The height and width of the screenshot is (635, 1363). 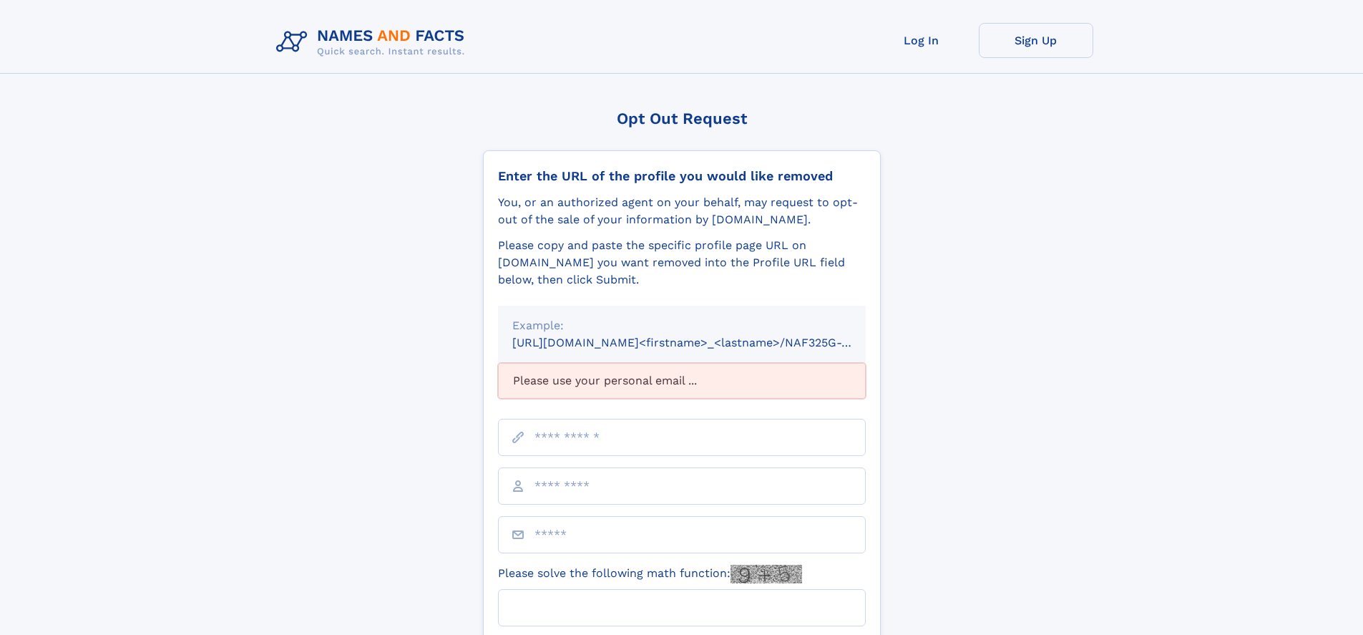 What do you see at coordinates (650, 574) in the screenshot?
I see `label: Please solve the following math function:` at bounding box center [650, 574].